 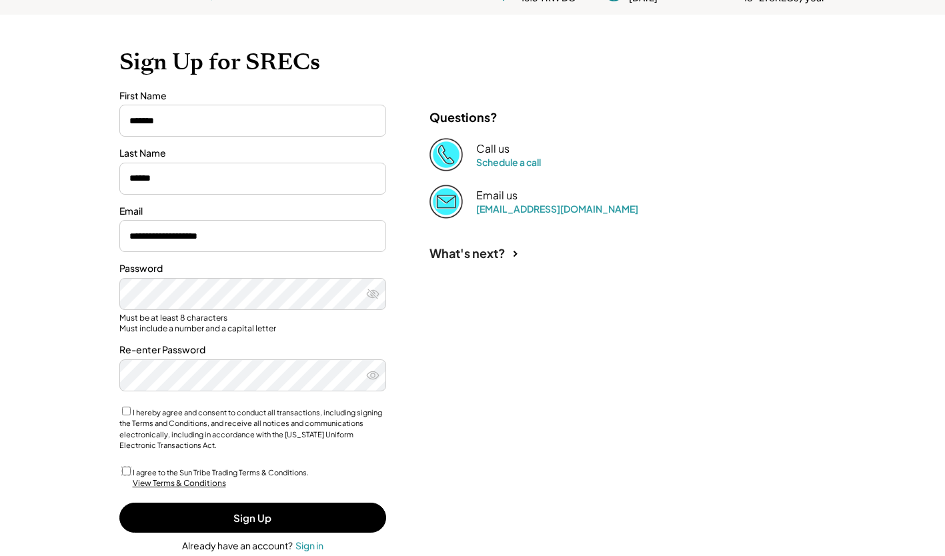 I want to click on div: Questions?, so click(x=464, y=117).